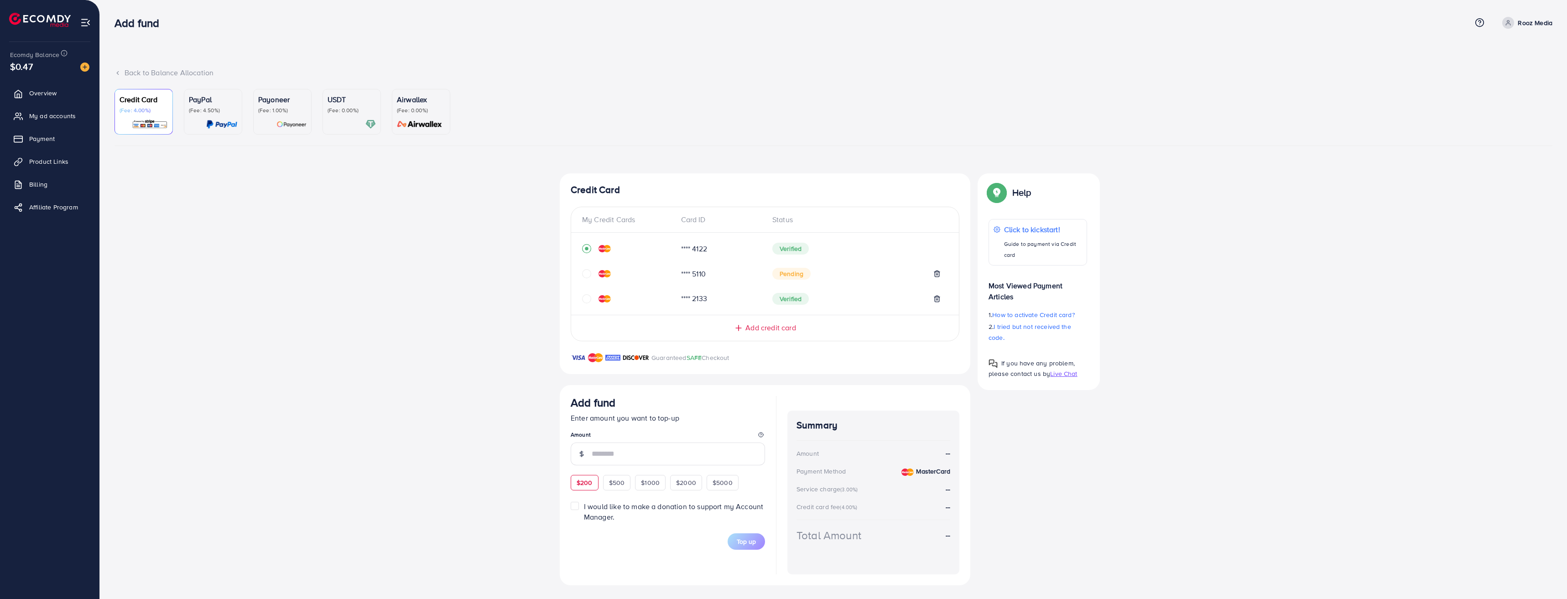 This screenshot has height=599, width=1567. Describe the element at coordinates (1031, 368) in the screenshot. I see `span: If you have any problem, please contact us by` at that location.